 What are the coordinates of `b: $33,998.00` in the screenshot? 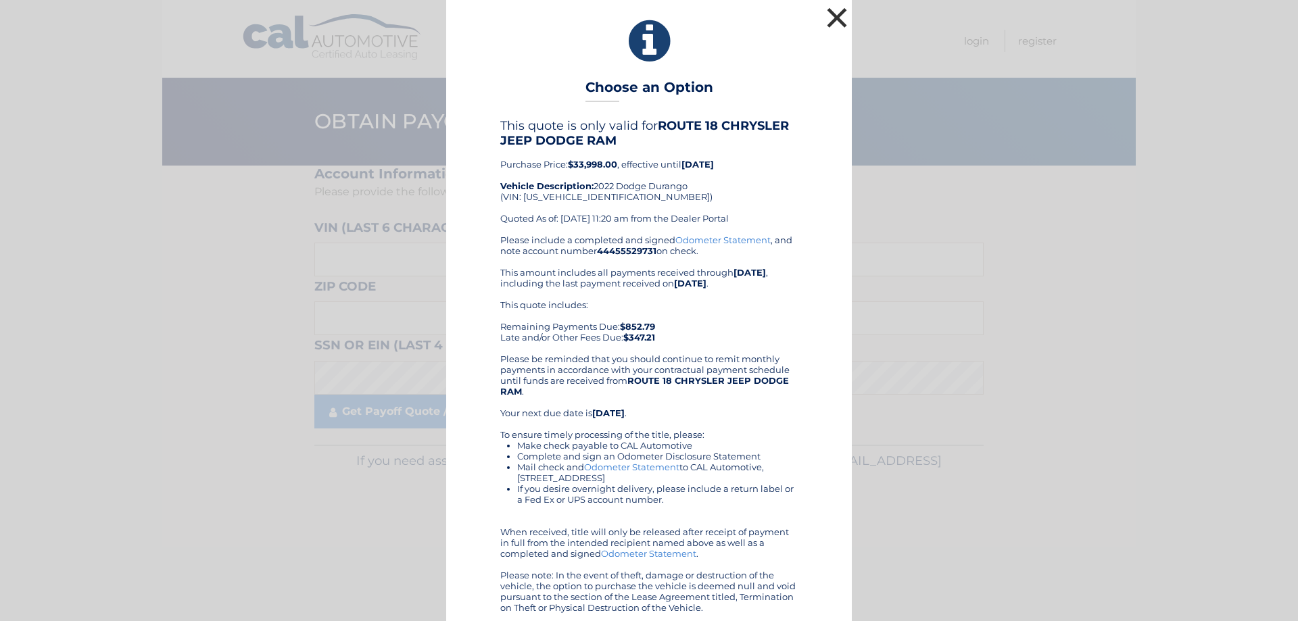 It's located at (592, 164).